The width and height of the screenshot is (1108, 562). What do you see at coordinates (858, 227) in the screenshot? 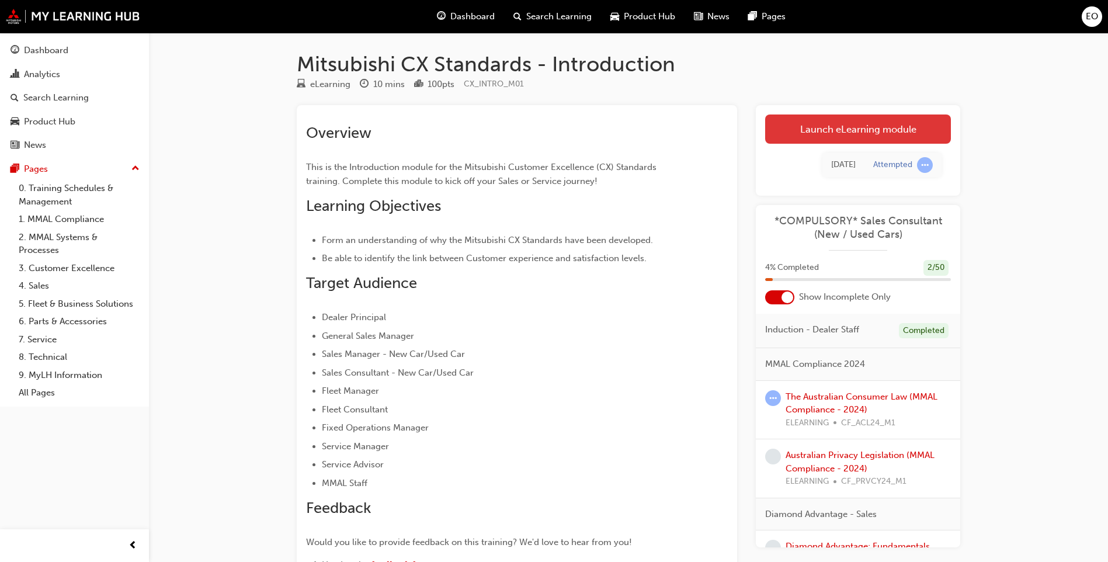
I see `span: *COMPULSORY* Sales Consultant (New / Used Cars)` at bounding box center [858, 227].